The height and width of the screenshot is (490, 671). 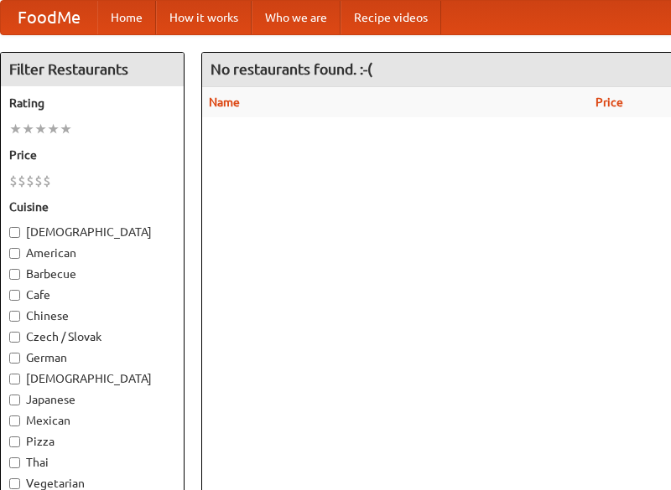 What do you see at coordinates (92, 207) in the screenshot?
I see `h5: Cuisine` at bounding box center [92, 207].